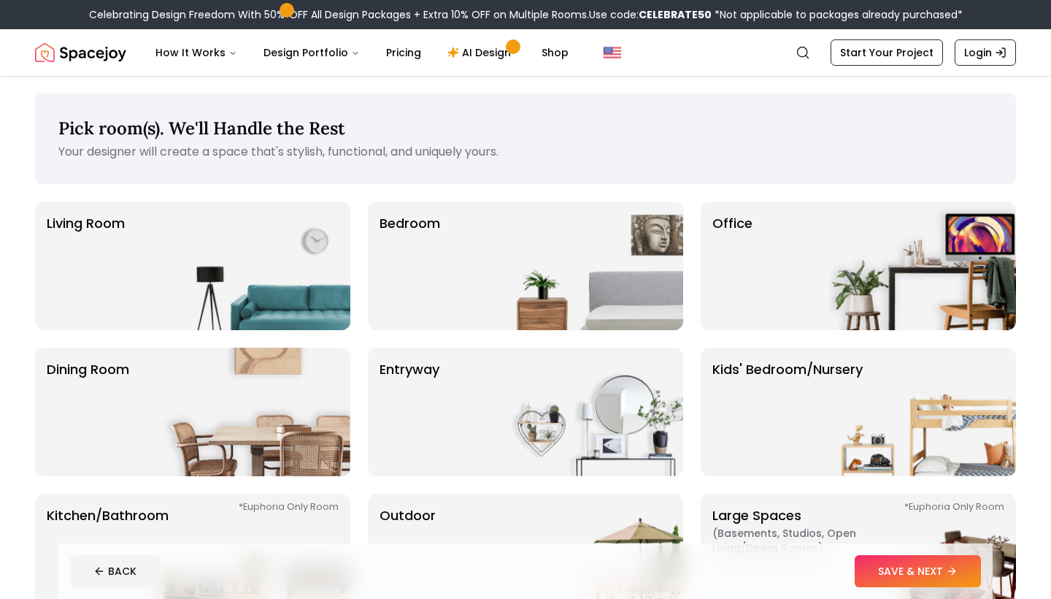 This screenshot has height=599, width=1051. Describe the element at coordinates (675, 15) in the screenshot. I see `b: CELEBRATE50` at that location.